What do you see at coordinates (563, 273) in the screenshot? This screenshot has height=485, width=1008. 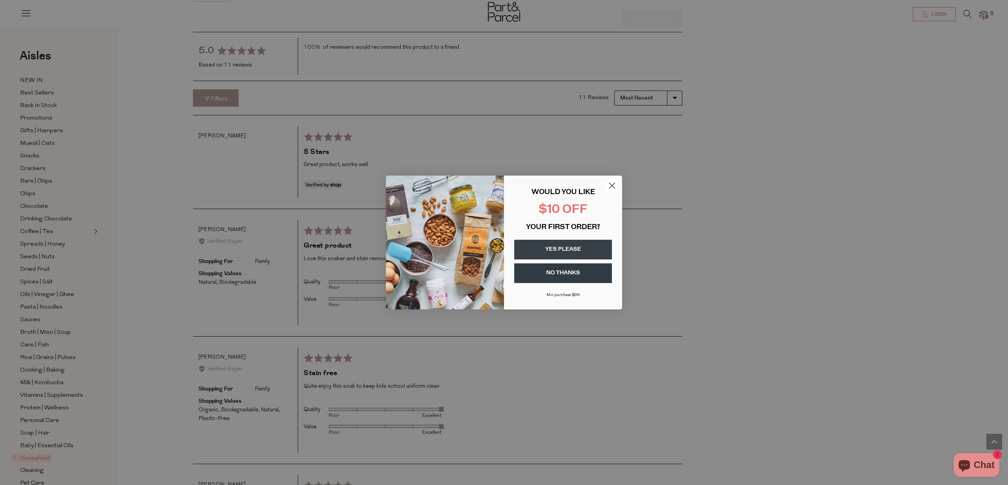 I see `button: NO THANKS` at bounding box center [563, 273].